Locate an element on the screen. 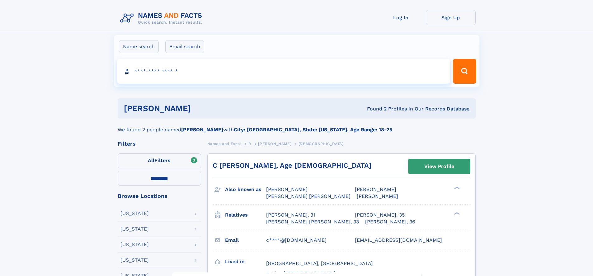 The width and height of the screenshot is (593, 276). div: View Profile is located at coordinates (439, 166).